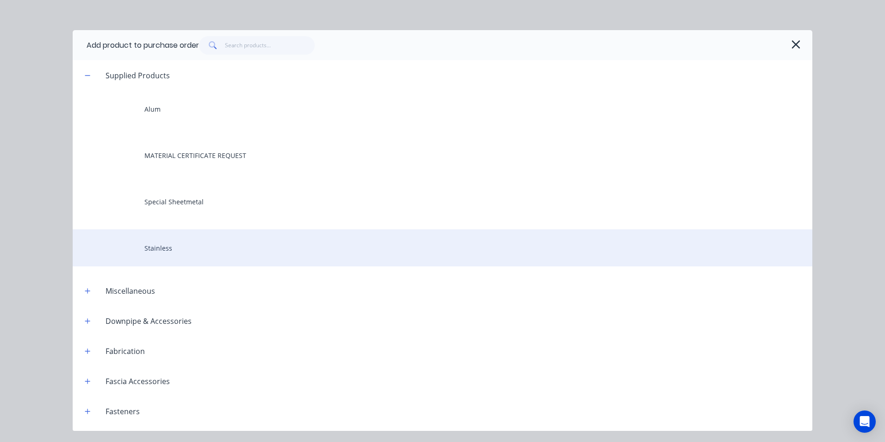 The width and height of the screenshot is (885, 442). What do you see at coordinates (270, 45) in the screenshot?
I see `input: Search products...` at bounding box center [270, 45].